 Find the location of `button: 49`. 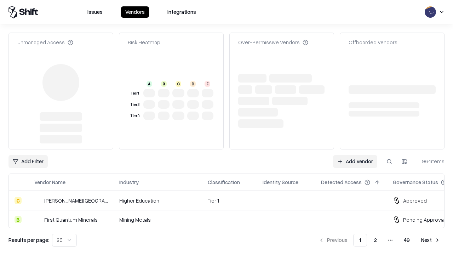

button: 49 is located at coordinates (407, 240).